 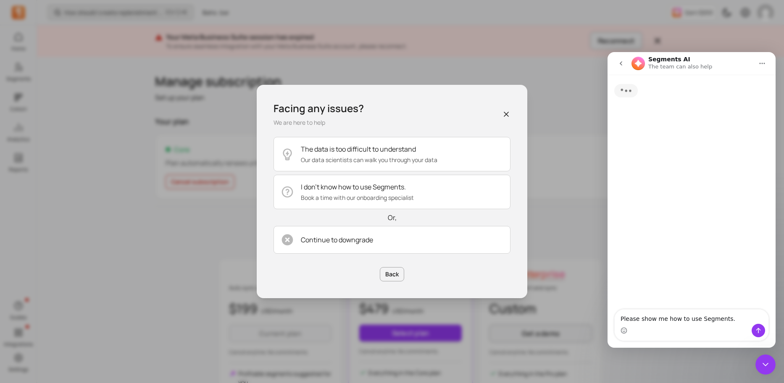 What do you see at coordinates (155, 11) in the screenshot?
I see `button: Home` at bounding box center [155, 11].